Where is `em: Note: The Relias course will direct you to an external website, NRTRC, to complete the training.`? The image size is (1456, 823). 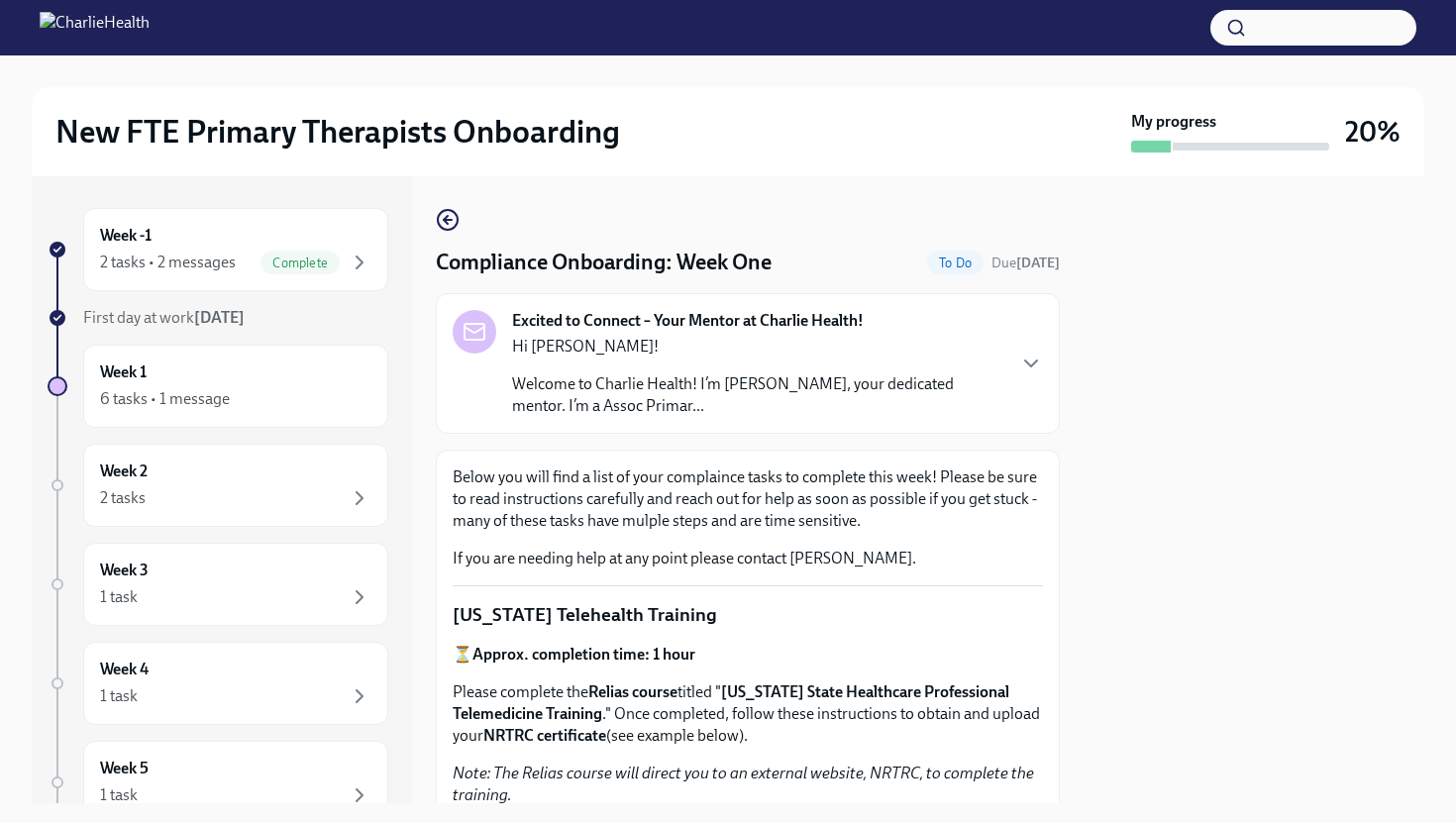
em: Note: The Relias course will direct you to an external website, NRTRC, to complete the training. is located at coordinates (743, 784).